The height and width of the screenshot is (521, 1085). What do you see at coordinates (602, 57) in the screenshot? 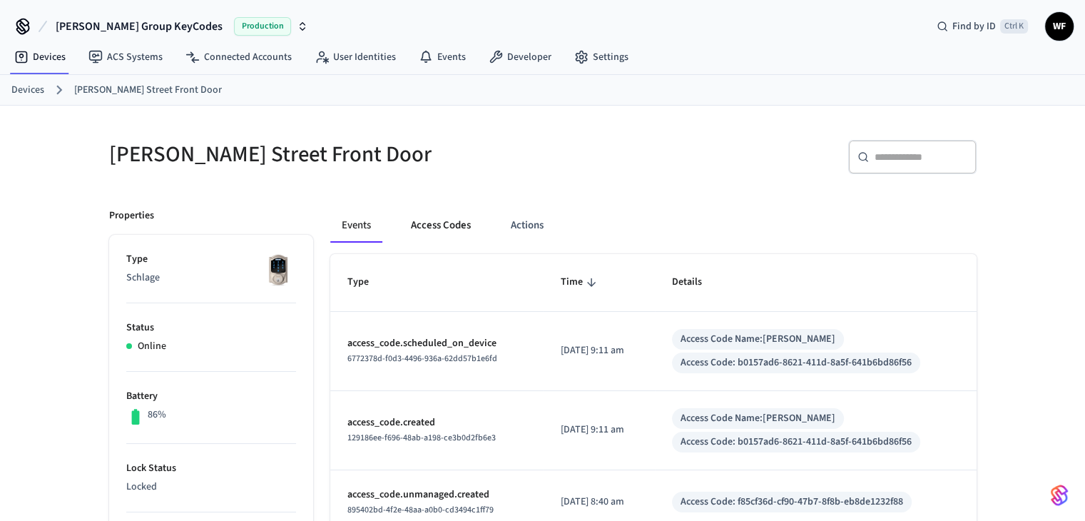
I see `a: Settings` at bounding box center [602, 57].